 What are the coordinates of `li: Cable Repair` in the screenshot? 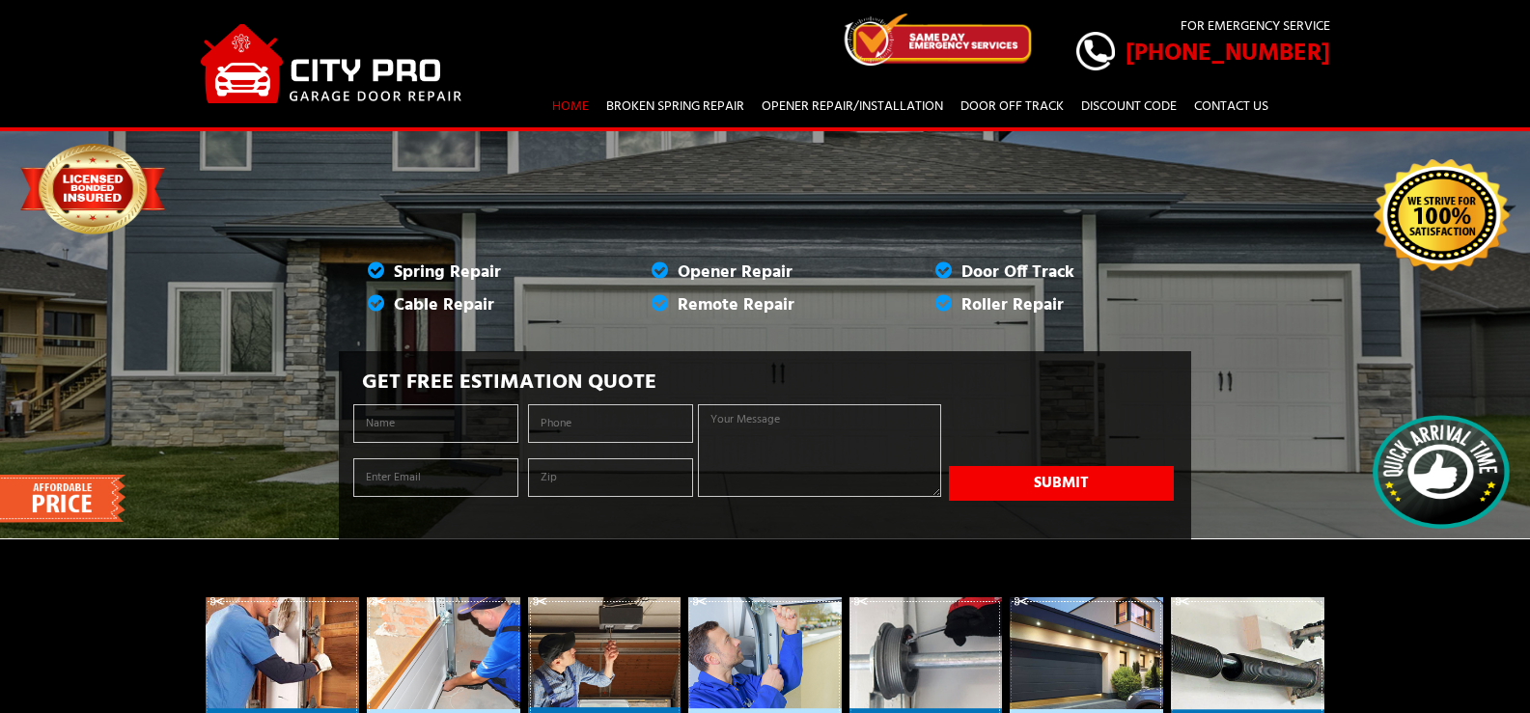 It's located at (481, 306).